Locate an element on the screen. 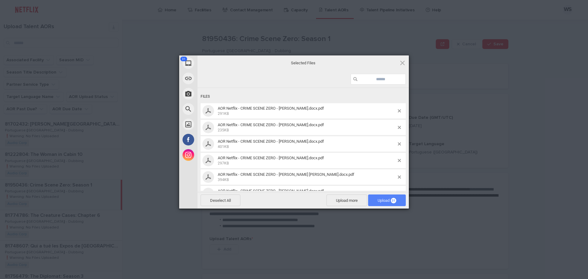 This screenshot has height=279, width=588. span: AOR Netflix - CRIME SCENE ZERO - ALEXANDRE DRUMMOND.docx.pdf is located at coordinates (307, 111).